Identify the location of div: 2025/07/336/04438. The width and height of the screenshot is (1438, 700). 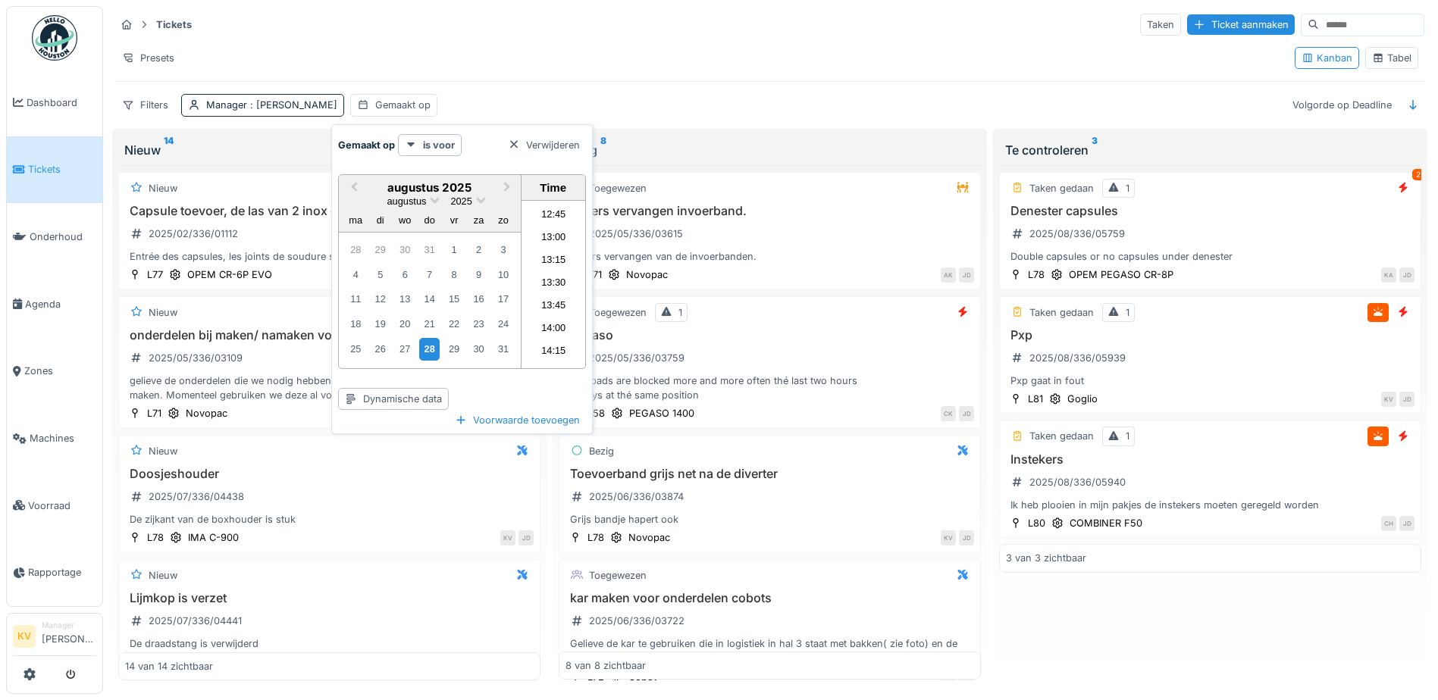
(196, 496).